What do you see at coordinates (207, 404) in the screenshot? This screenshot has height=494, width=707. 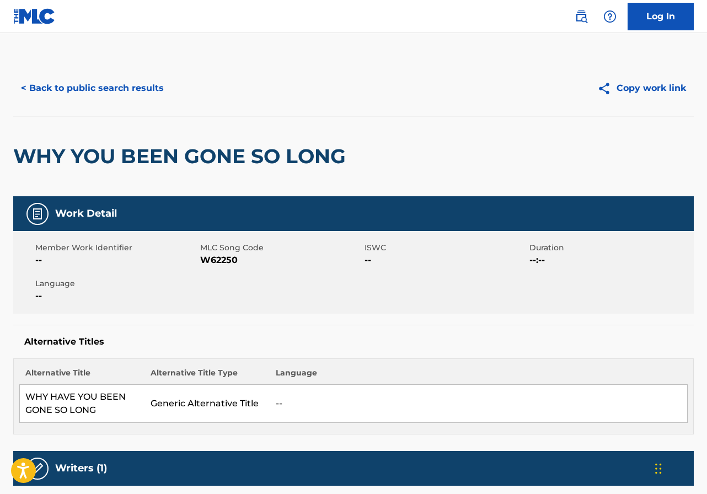 I see `td: Generic Alternative Title` at bounding box center [207, 404].